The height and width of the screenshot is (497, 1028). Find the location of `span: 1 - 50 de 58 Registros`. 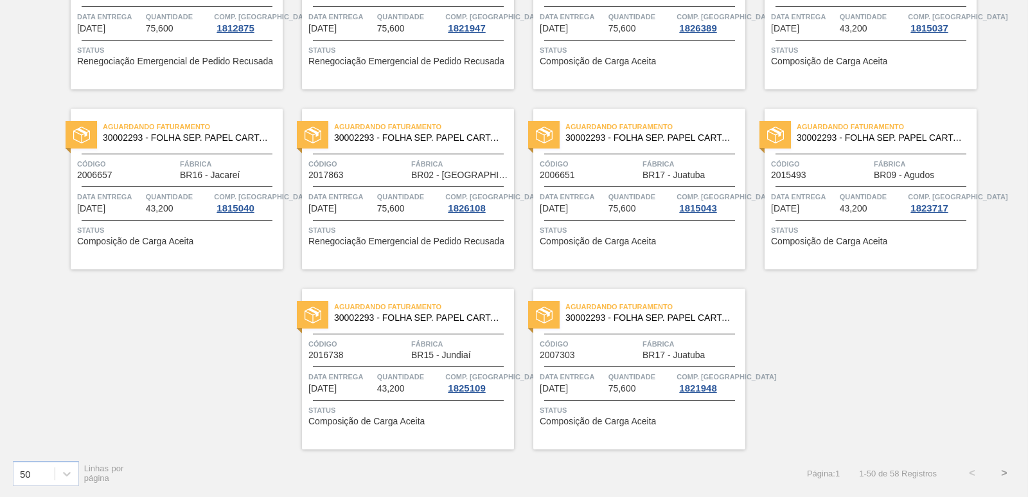

span: 1 - 50 de 58 Registros is located at coordinates (898, 473).